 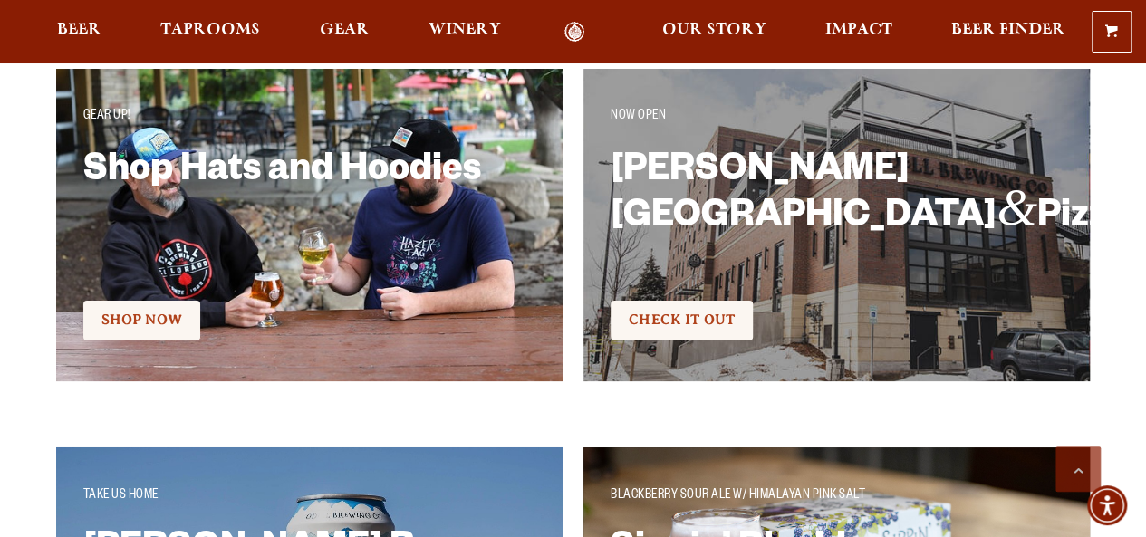 What do you see at coordinates (1107, 505) in the screenshot?
I see `div: Accessibility Menu` at bounding box center [1107, 505].